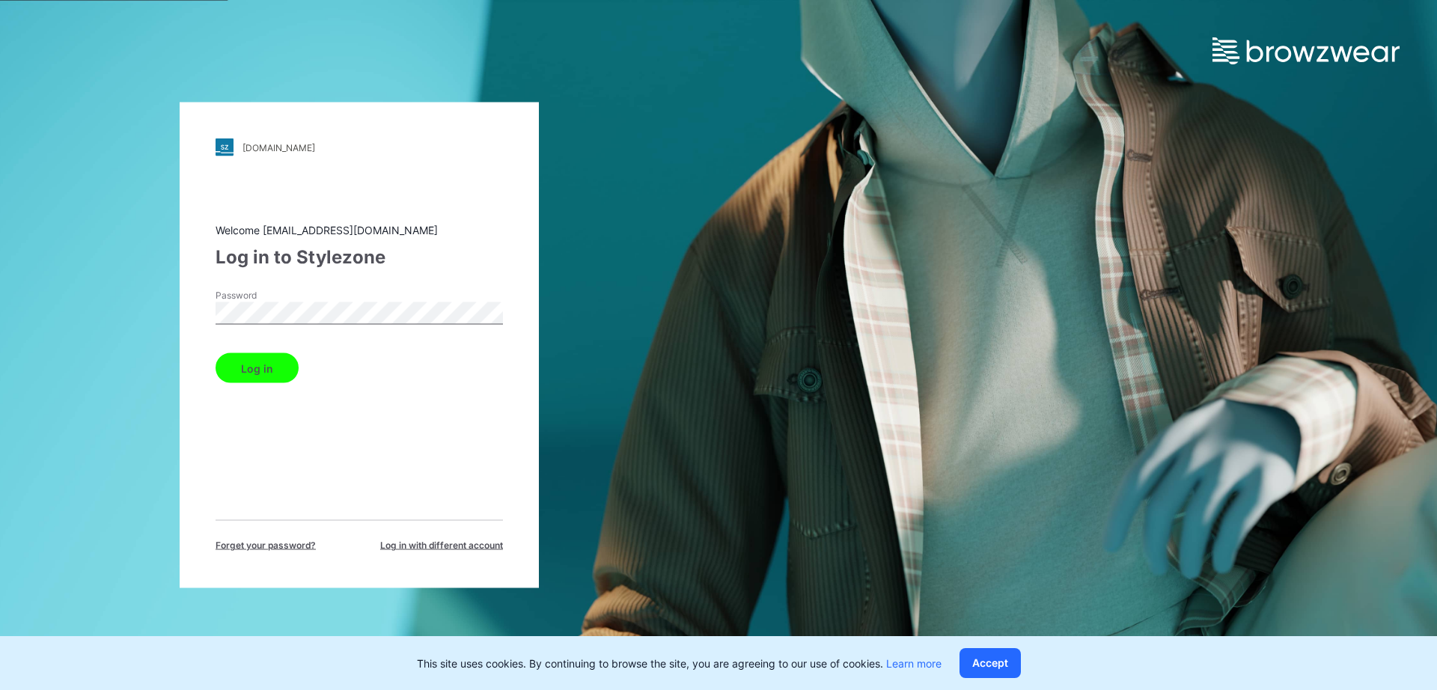  Describe the element at coordinates (359, 257) in the screenshot. I see `div: Log in to Stylezone` at that location.